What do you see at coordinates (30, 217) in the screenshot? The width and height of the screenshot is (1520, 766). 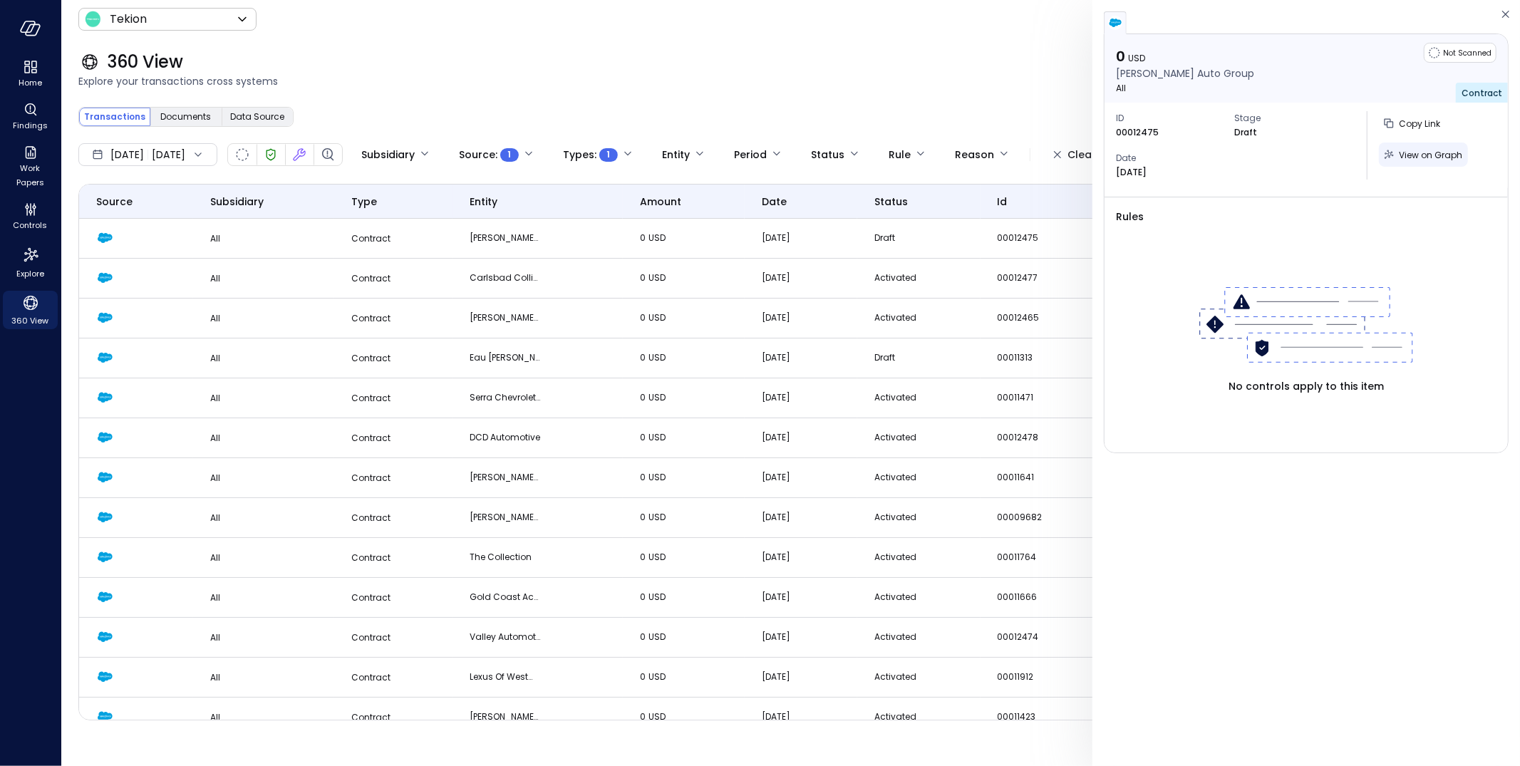 I see `div: Controls` at bounding box center [30, 217].